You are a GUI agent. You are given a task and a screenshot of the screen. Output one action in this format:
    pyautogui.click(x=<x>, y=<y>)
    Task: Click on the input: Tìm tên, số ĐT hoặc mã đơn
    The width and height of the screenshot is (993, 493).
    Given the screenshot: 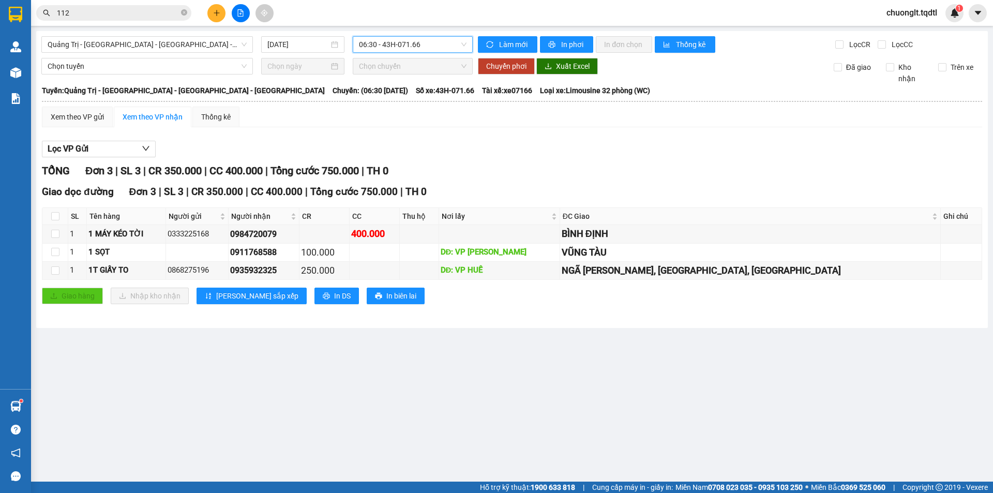 What is the action you would take?
    pyautogui.click(x=118, y=13)
    